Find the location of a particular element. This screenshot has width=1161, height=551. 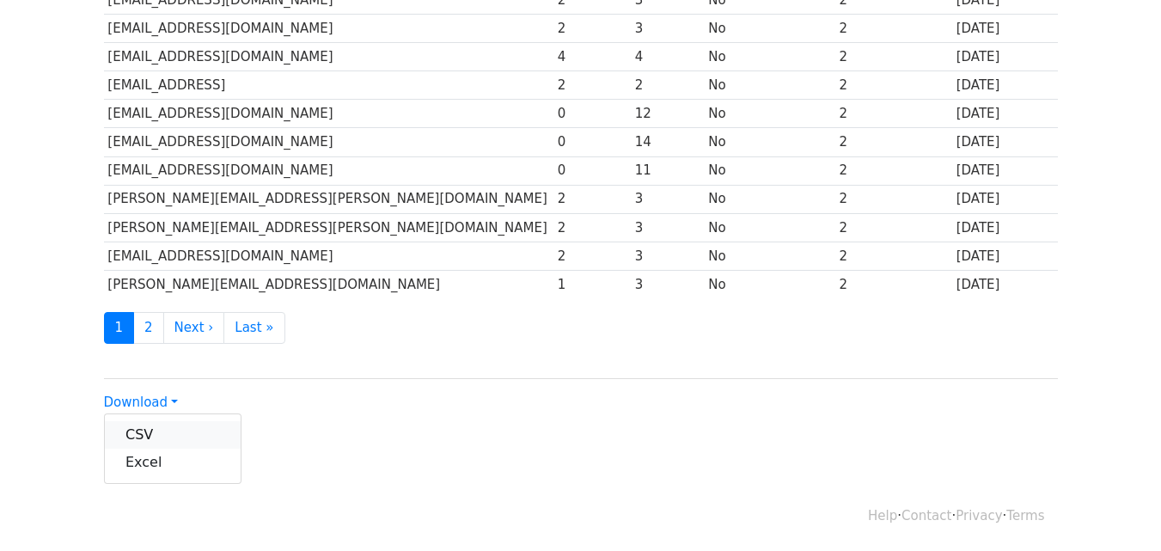

a: Contact is located at coordinates (926, 516).